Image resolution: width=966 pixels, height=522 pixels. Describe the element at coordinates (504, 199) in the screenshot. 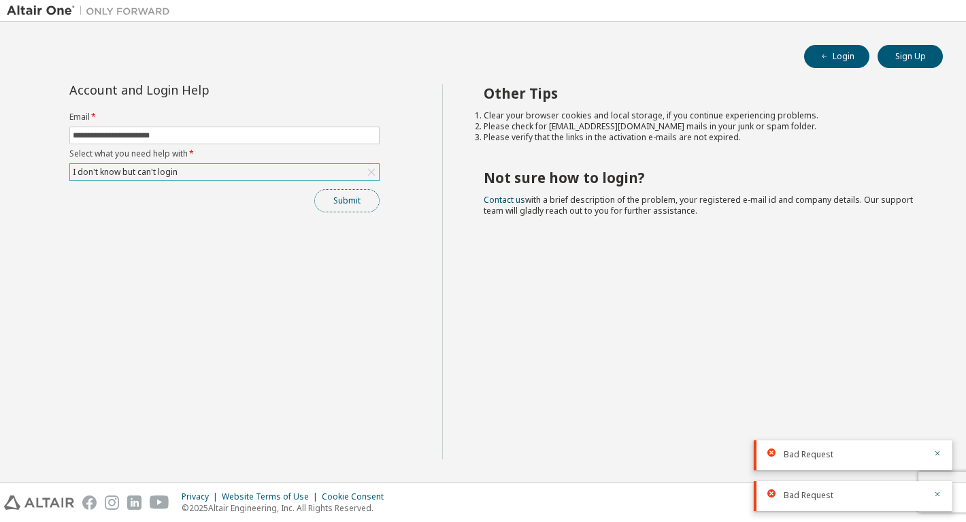

I see `a: Contact us` at that location.